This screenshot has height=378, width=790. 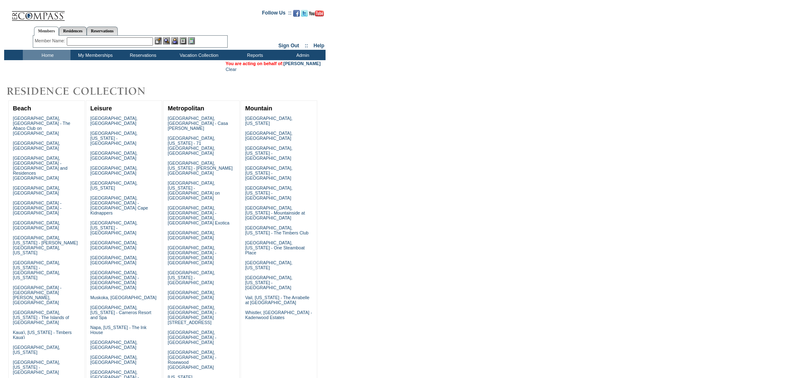 I want to click on span: You are acting on behalf of:, so click(x=273, y=63).